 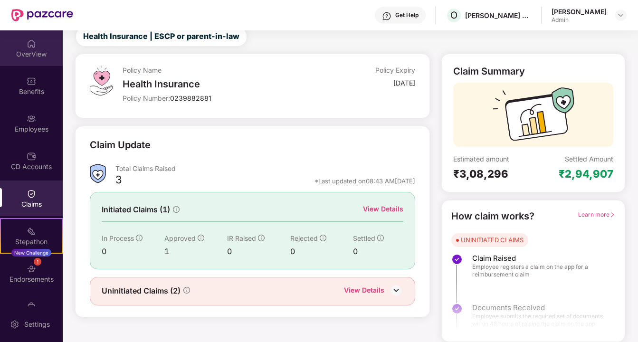 I want to click on button: Health Insurance | ESCP or parent-in-law, so click(x=161, y=37).